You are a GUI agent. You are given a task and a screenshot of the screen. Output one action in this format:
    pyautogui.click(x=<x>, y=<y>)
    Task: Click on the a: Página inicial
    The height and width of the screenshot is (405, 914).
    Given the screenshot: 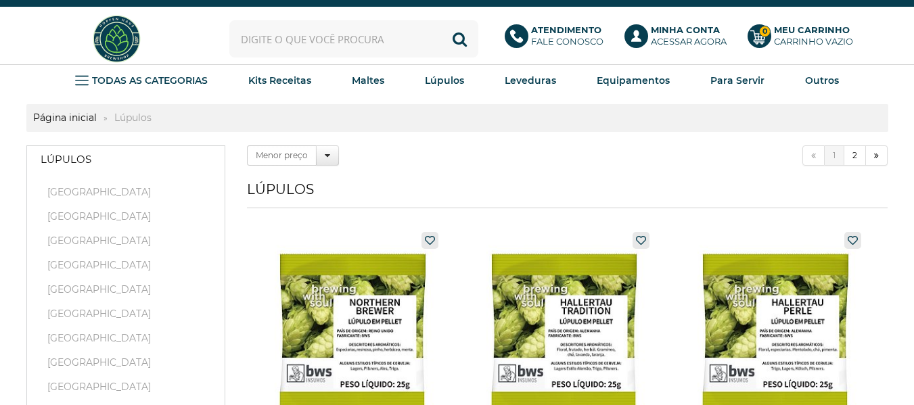 What is the action you would take?
    pyautogui.click(x=65, y=118)
    